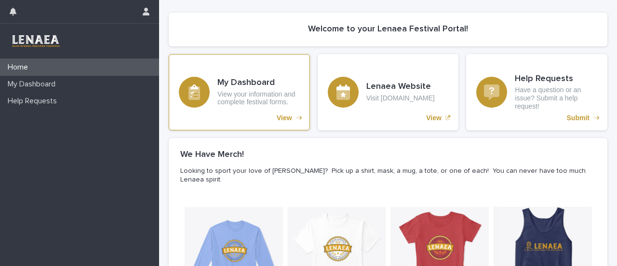  Describe the element at coordinates (35, 41) in the screenshot. I see `img: 3TRreipReCSEaaZc33pQ` at that location.